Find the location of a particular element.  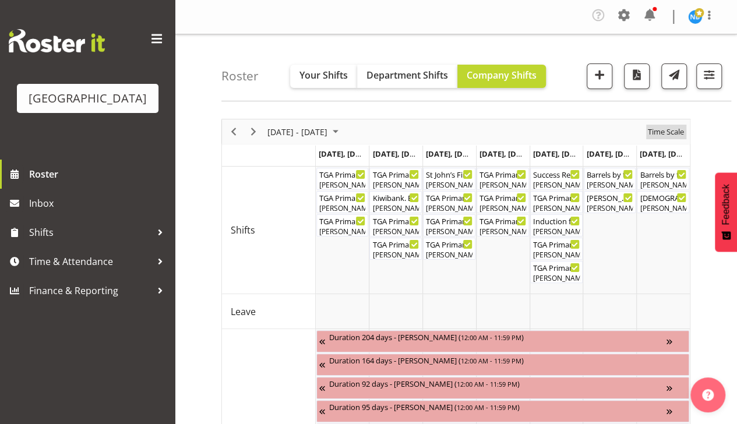

img: Rosterit website logo is located at coordinates (57, 41).